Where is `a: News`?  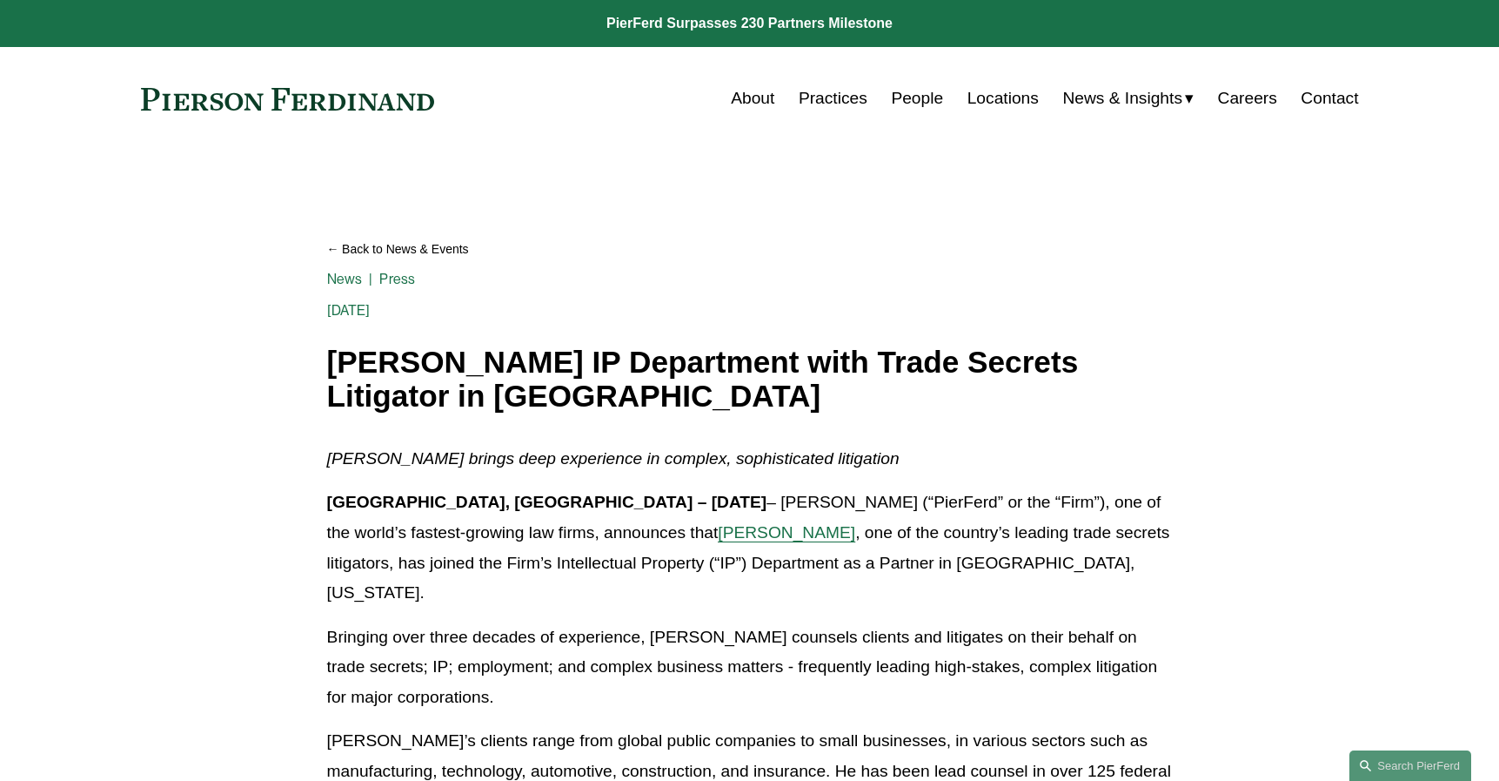 a: News is located at coordinates (345, 278).